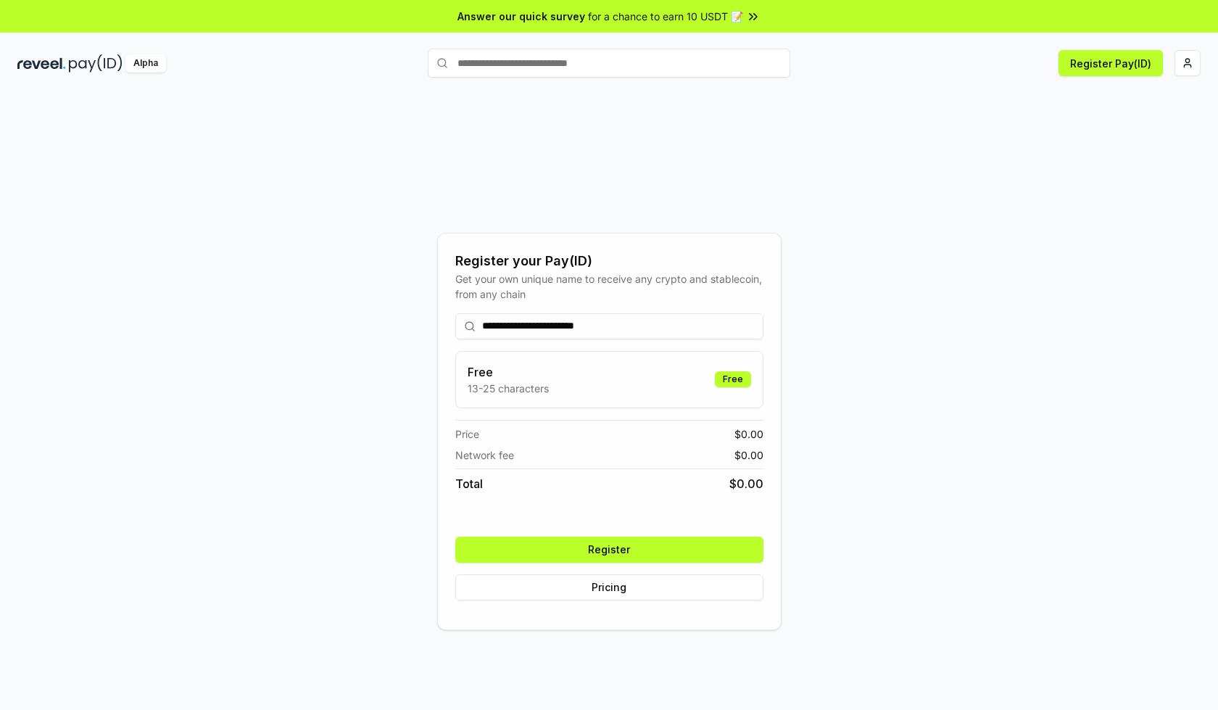 The height and width of the screenshot is (710, 1218). Describe the element at coordinates (609, 286) in the screenshot. I see `div: Get your own unique name to receive any crypto and stablecoin, from any chain` at that location.